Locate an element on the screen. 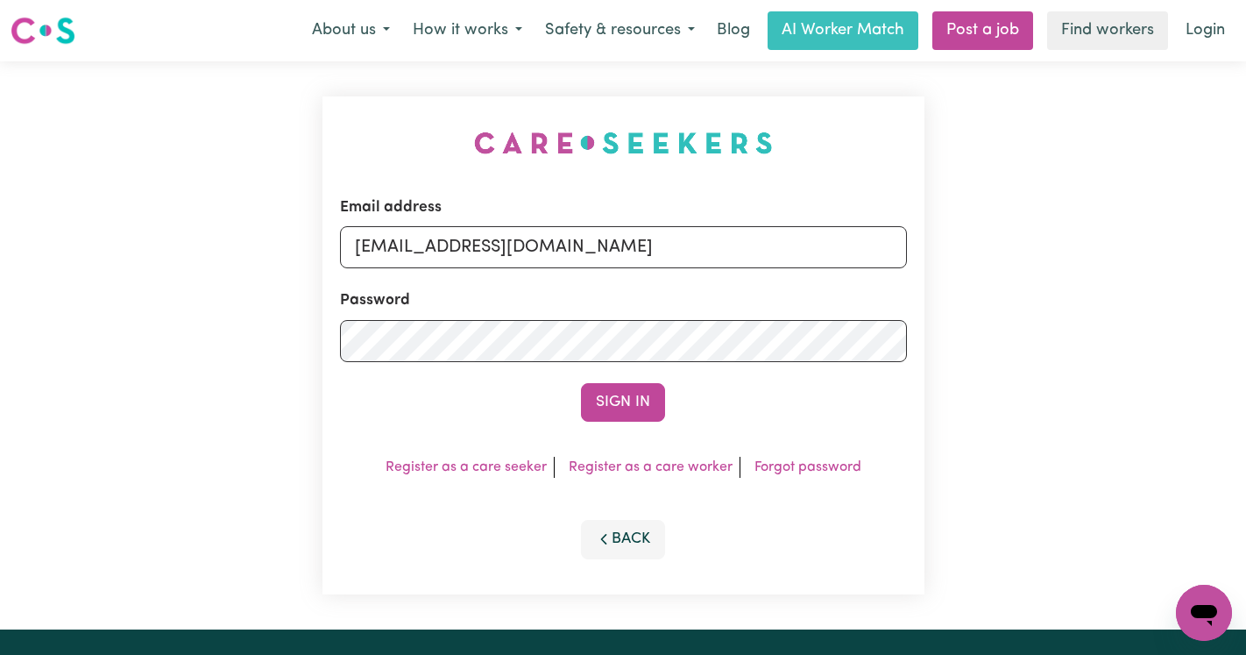 The image size is (1246, 655). button: Safety & resources is located at coordinates (620, 31).